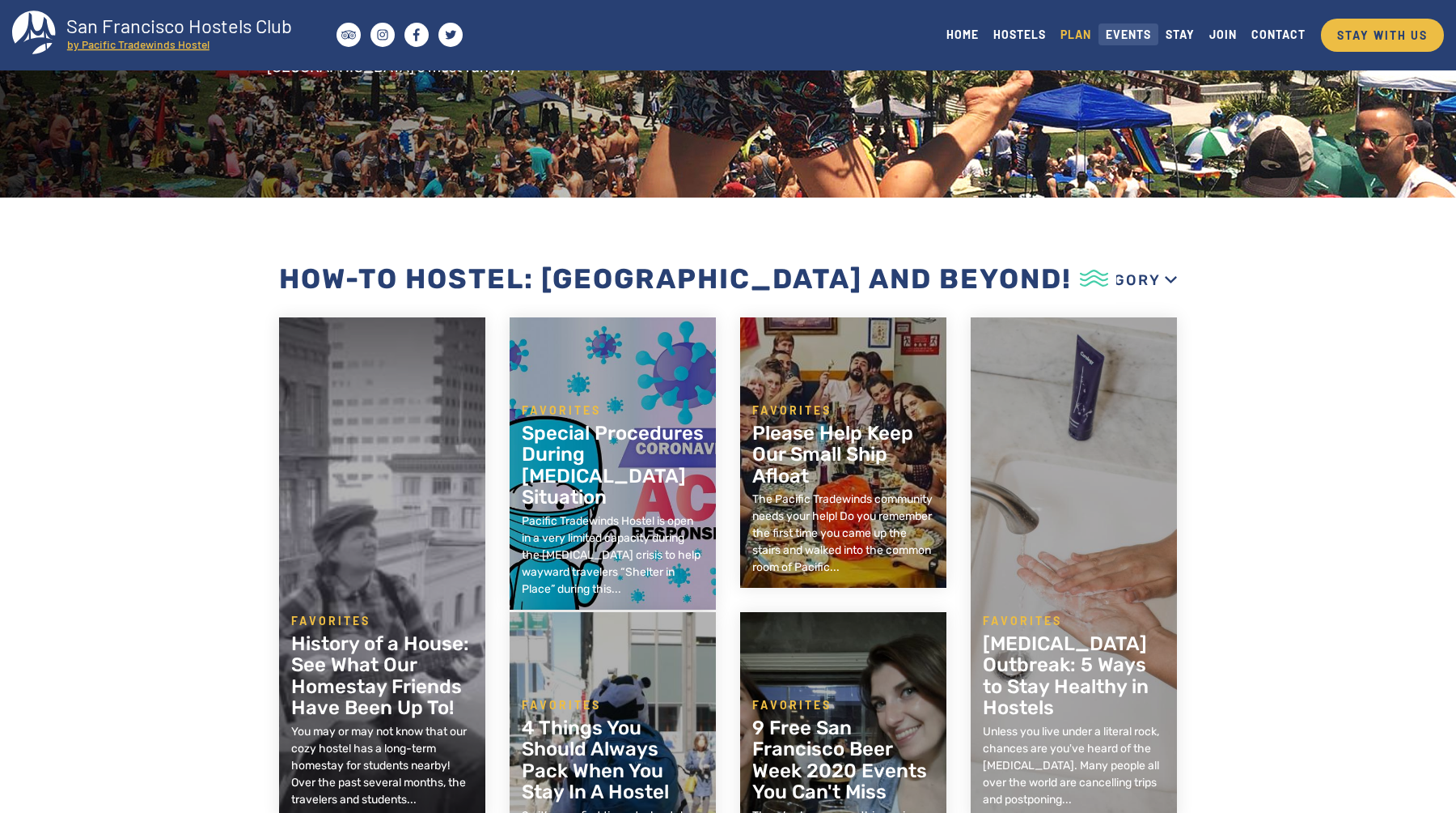  Describe the element at coordinates (962, 34) in the screenshot. I see `a: HOME` at that location.